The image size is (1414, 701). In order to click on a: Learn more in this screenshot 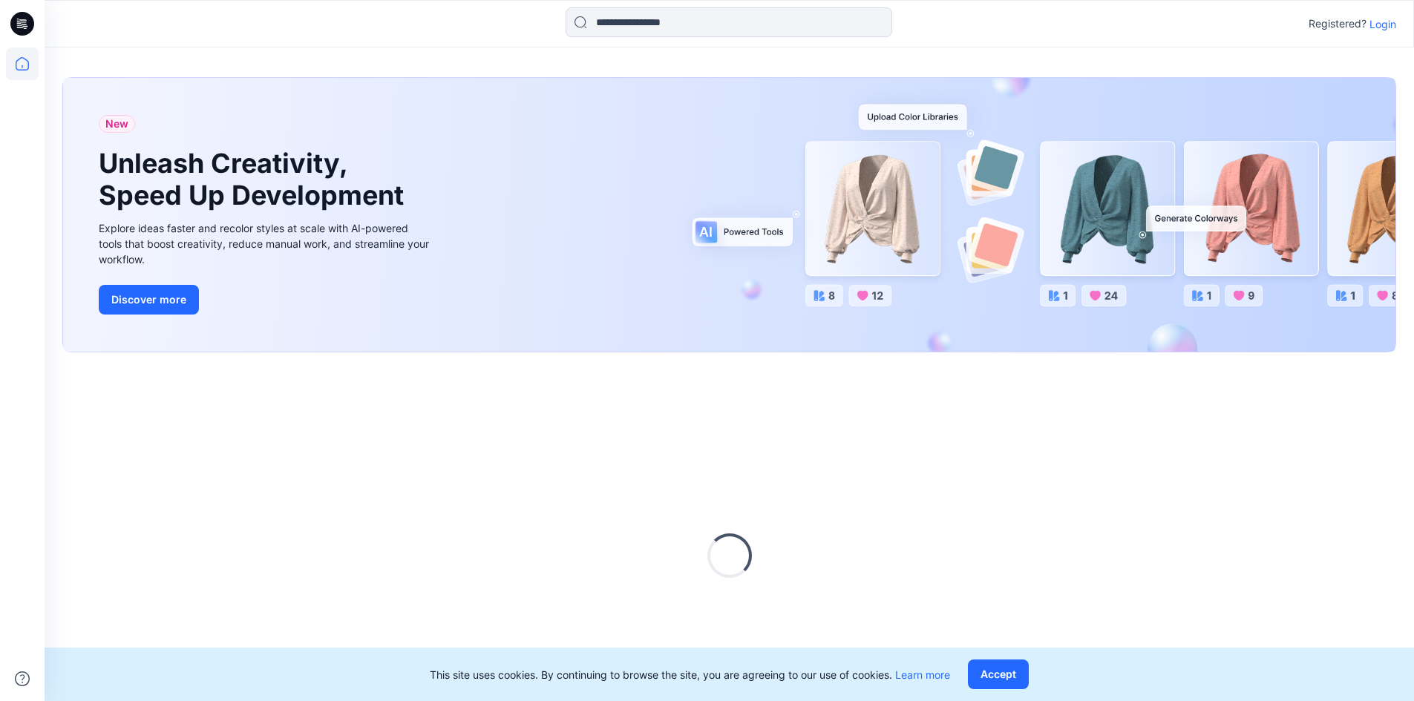, I will do `click(923, 675)`.